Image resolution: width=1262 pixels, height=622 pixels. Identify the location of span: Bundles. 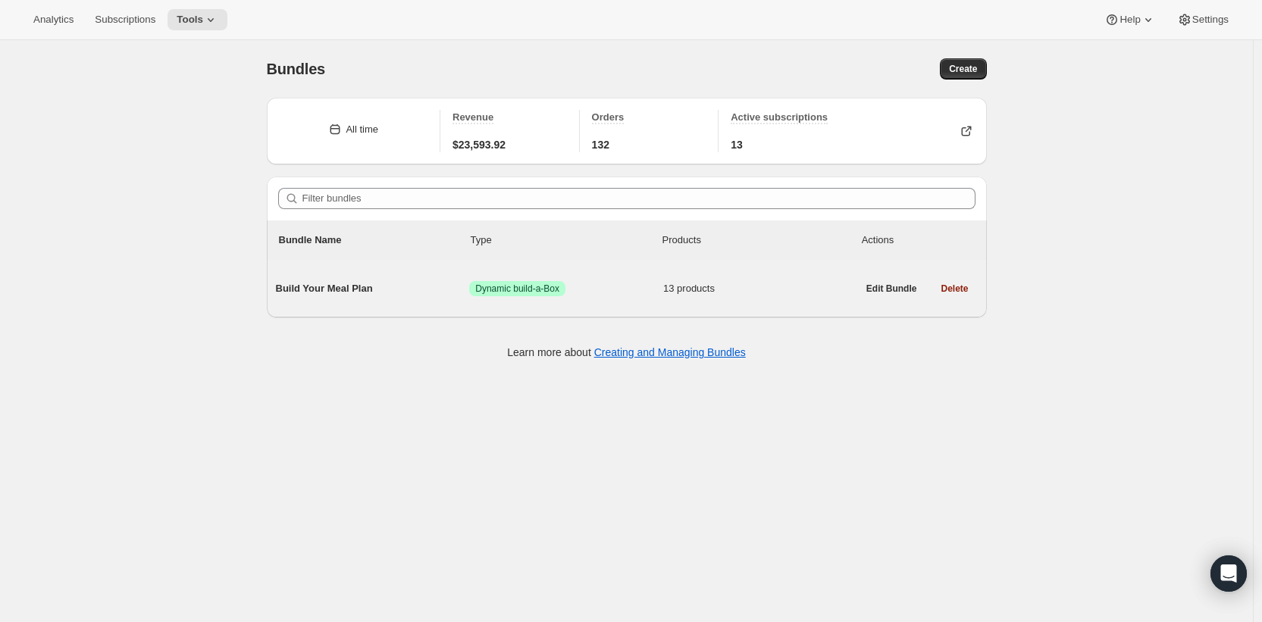
(296, 69).